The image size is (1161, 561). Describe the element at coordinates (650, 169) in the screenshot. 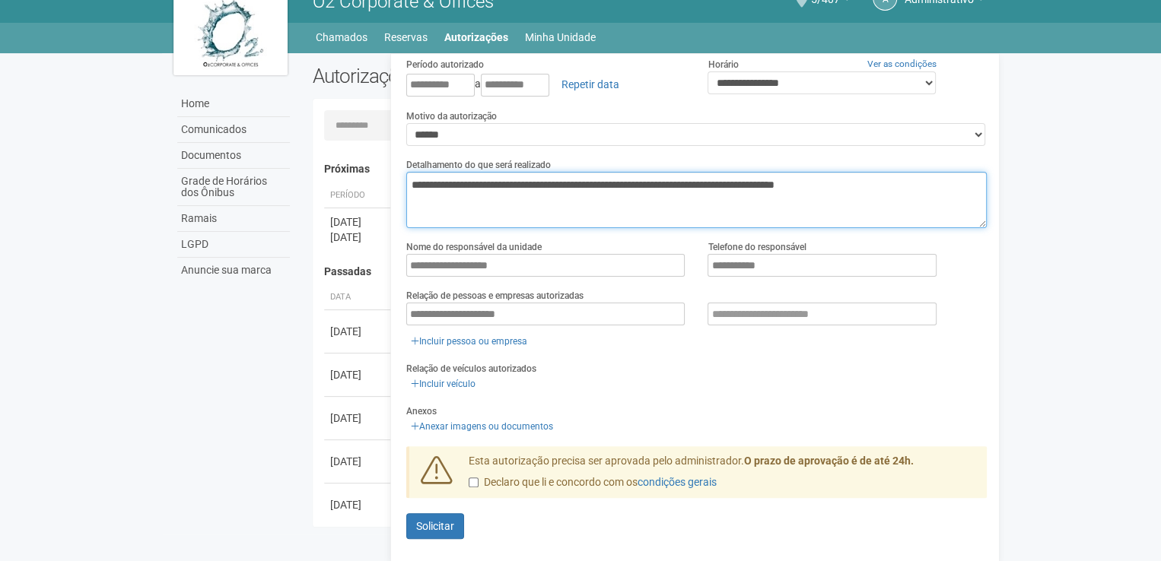

I see `h4: Próximas` at that location.